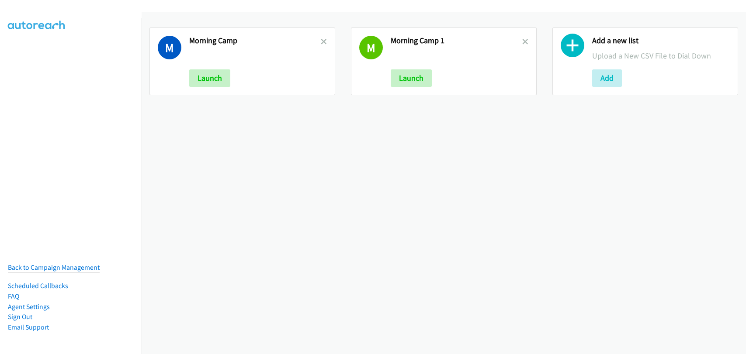 This screenshot has width=746, height=354. Describe the element at coordinates (661, 41) in the screenshot. I see `h2: Add a new list` at that location.